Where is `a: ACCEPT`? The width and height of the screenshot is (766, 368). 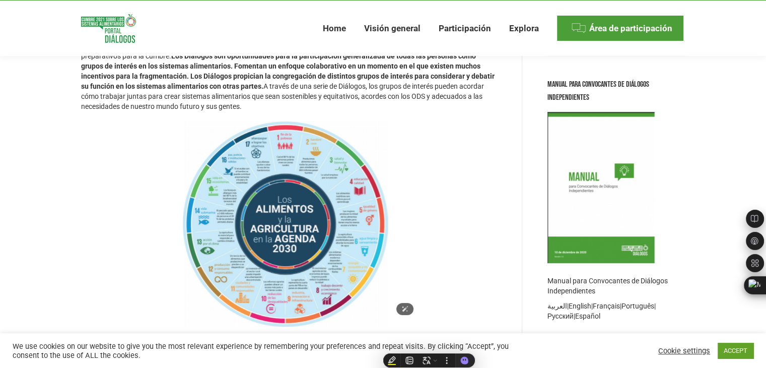 a: ACCEPT is located at coordinates (735, 350).